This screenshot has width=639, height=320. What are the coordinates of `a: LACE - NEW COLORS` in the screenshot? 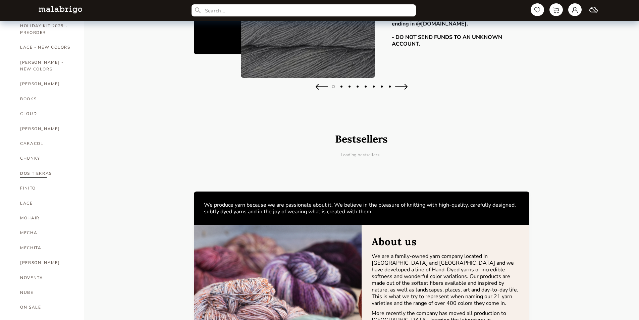 It's located at (47, 47).